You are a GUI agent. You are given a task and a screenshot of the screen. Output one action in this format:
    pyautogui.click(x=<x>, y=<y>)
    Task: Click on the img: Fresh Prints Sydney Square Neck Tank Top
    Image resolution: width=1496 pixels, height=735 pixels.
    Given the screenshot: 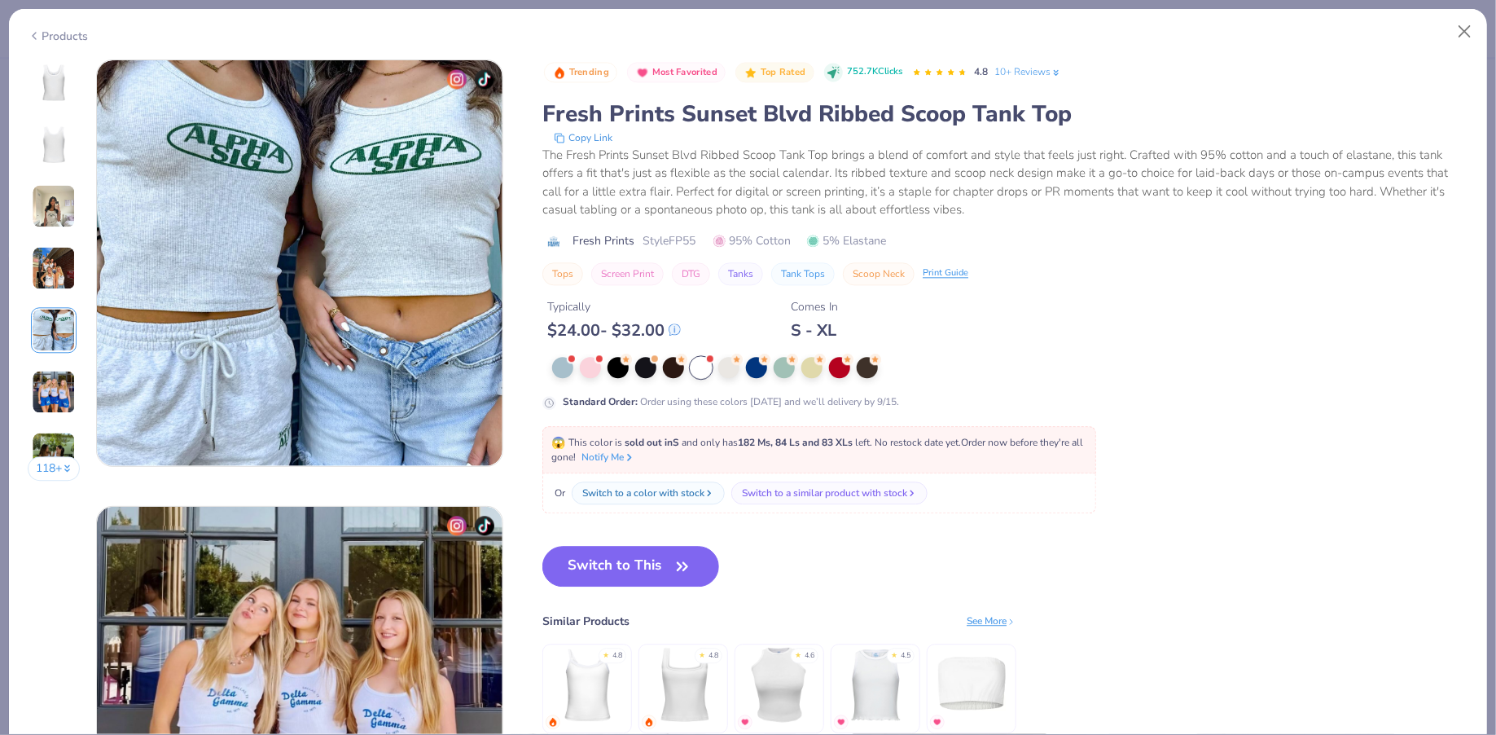 What is the action you would take?
    pyautogui.click(x=683, y=684)
    